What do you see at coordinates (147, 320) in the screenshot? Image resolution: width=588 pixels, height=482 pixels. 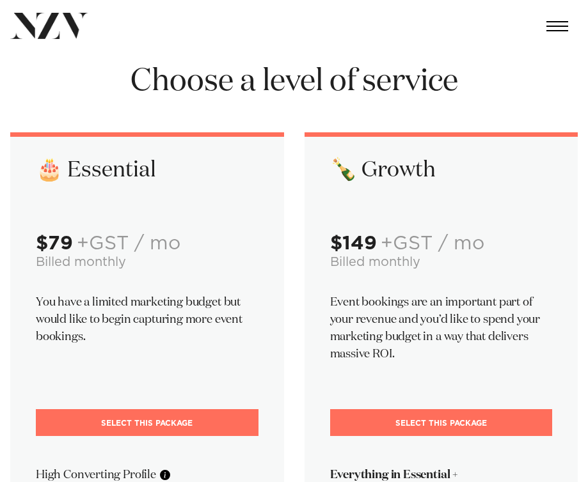 I see `p: You have a limited marketing budget but would like to begin capturing more event bookings.` at bounding box center [147, 320].